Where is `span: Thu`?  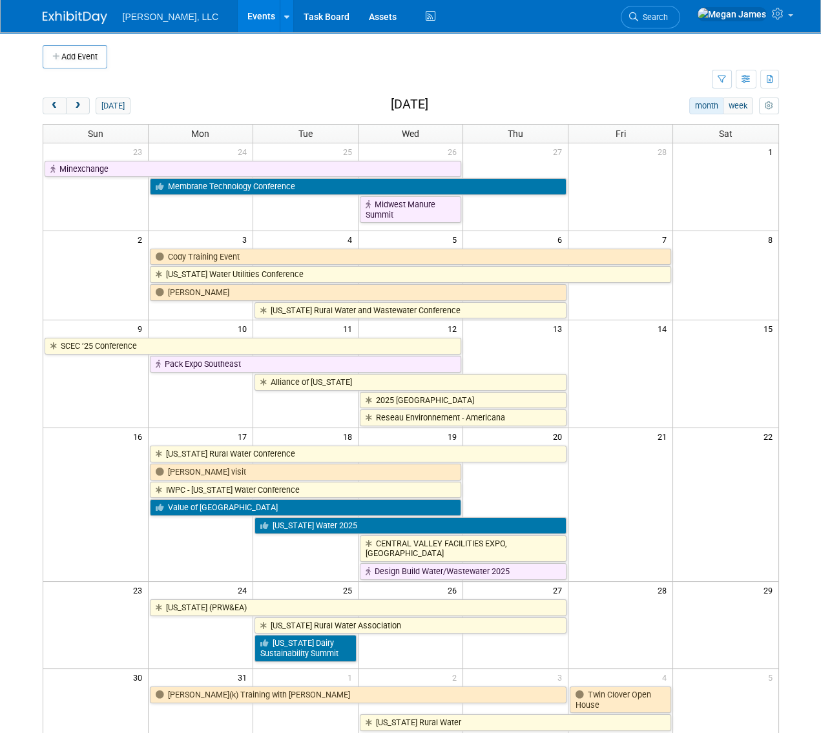 span: Thu is located at coordinates (515, 134).